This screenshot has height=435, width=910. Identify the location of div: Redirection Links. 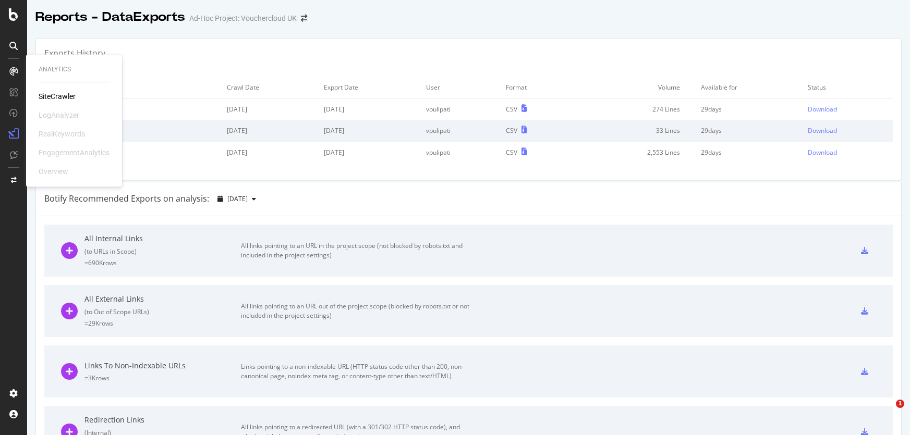
(163, 420).